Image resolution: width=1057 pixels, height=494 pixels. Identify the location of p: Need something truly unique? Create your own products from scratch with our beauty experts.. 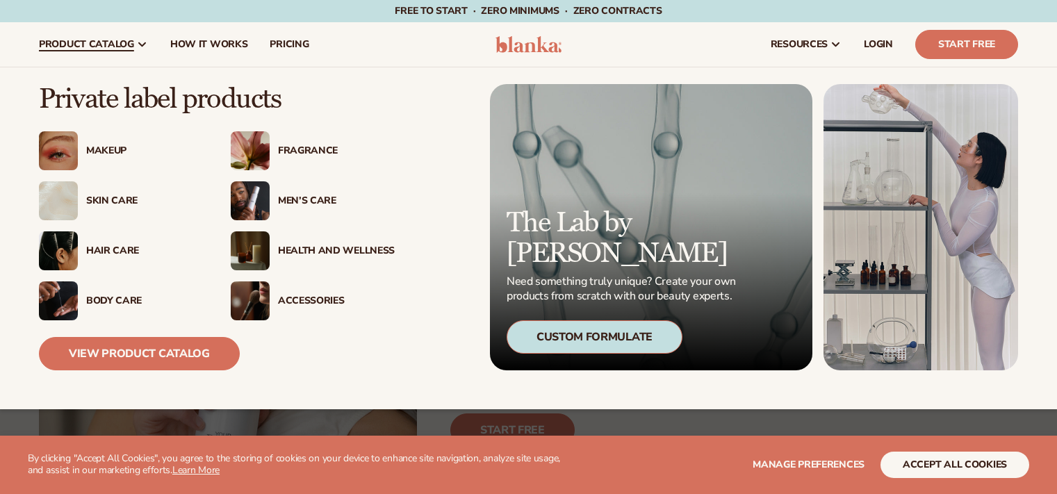
(624, 289).